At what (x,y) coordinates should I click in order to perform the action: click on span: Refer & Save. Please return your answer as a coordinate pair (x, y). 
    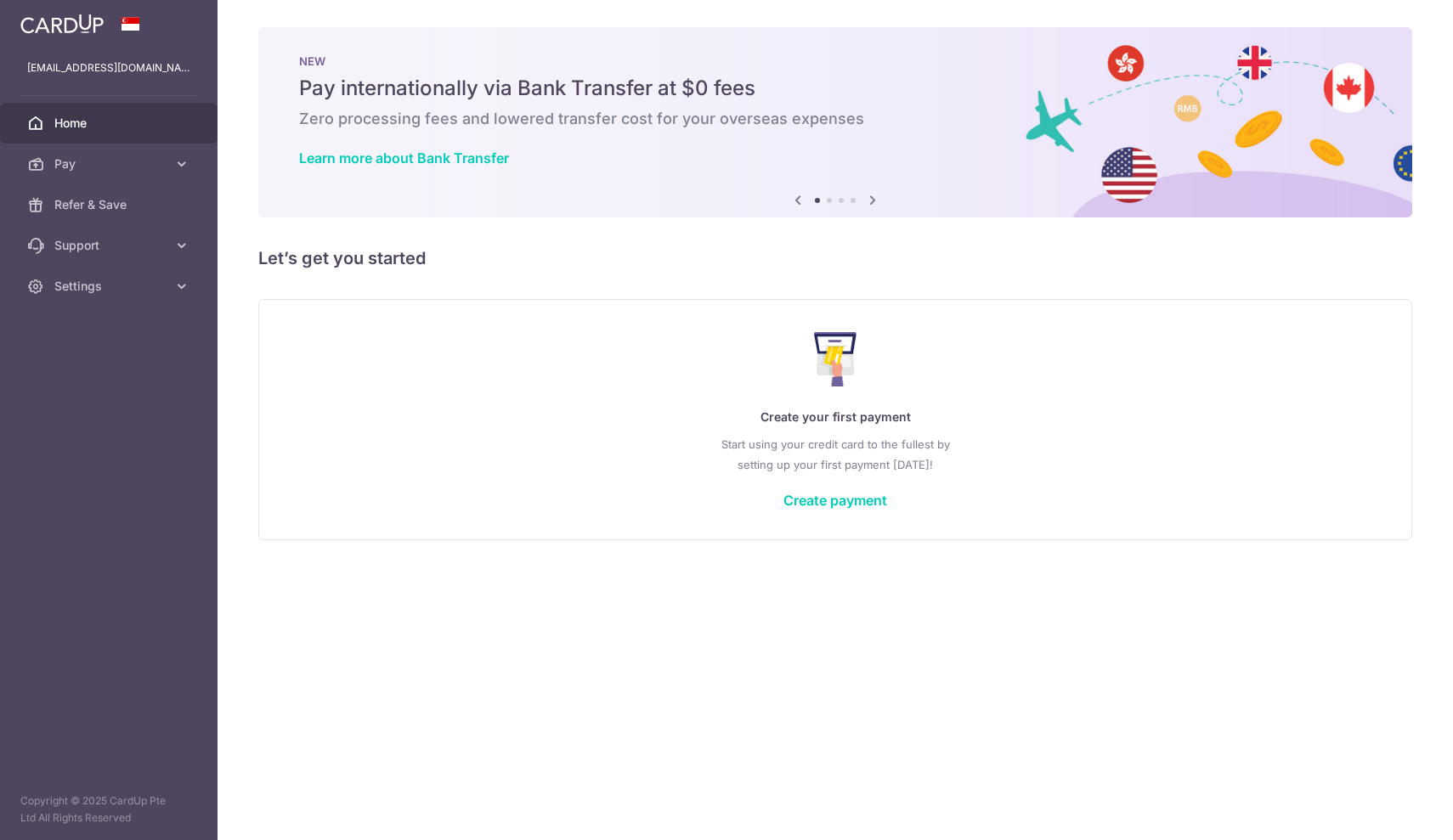
    Looking at the image, I should click on (111, 205).